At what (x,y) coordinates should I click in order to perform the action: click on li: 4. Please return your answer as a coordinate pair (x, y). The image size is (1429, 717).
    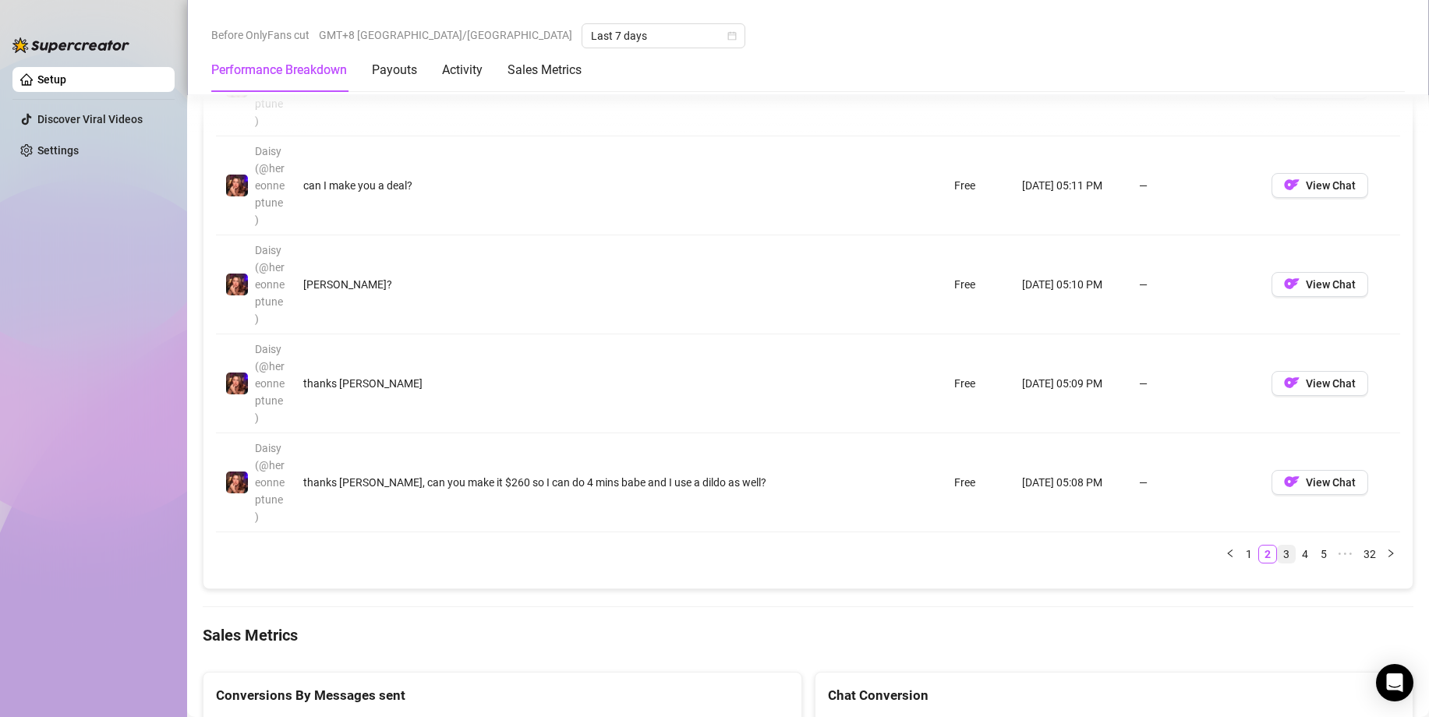
    Looking at the image, I should click on (1305, 554).